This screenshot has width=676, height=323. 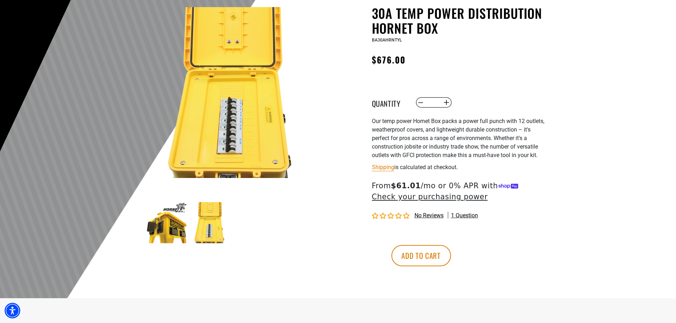 What do you see at coordinates (387, 40) in the screenshot?
I see `span: BA30AHRNTYL` at bounding box center [387, 40].